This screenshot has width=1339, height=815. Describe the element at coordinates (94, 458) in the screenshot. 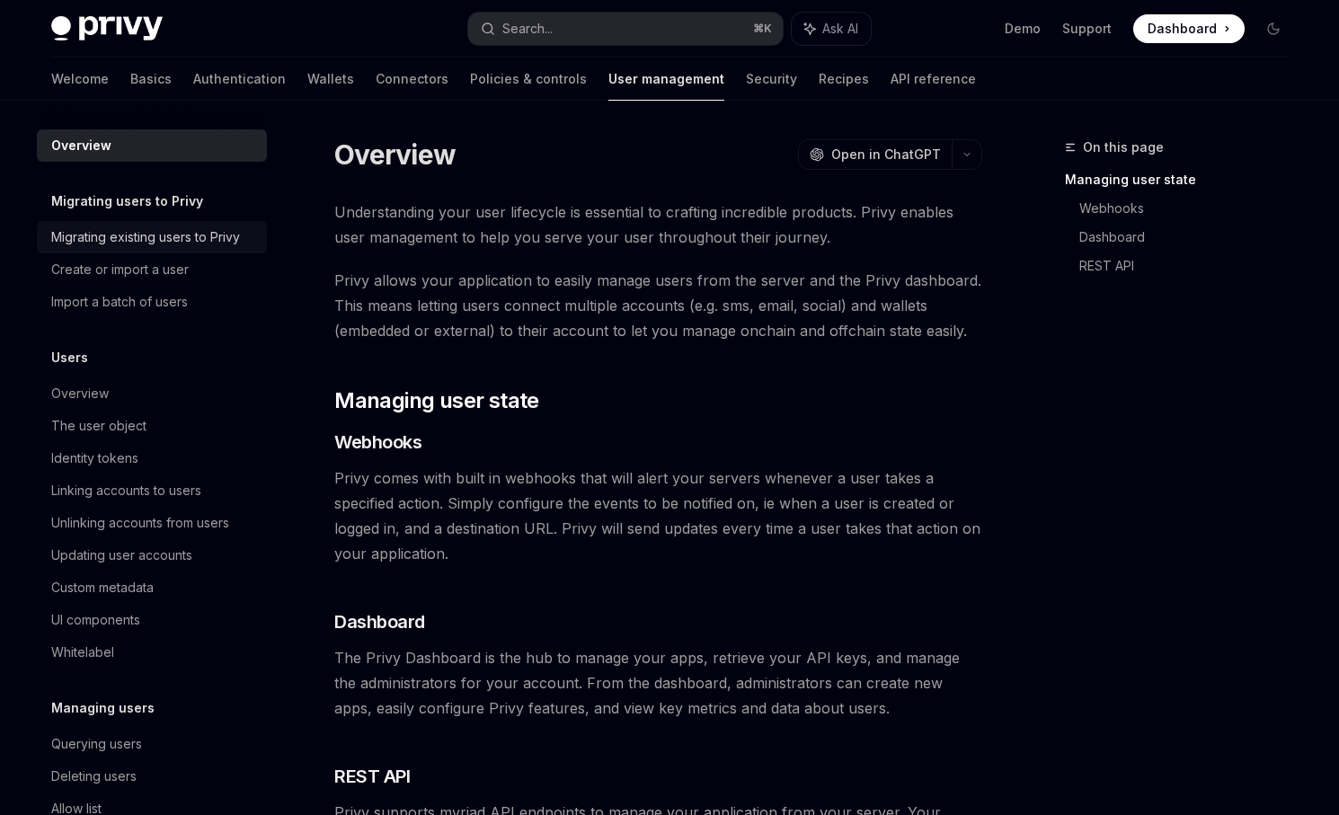

I see `div: Identity tokens` at that location.